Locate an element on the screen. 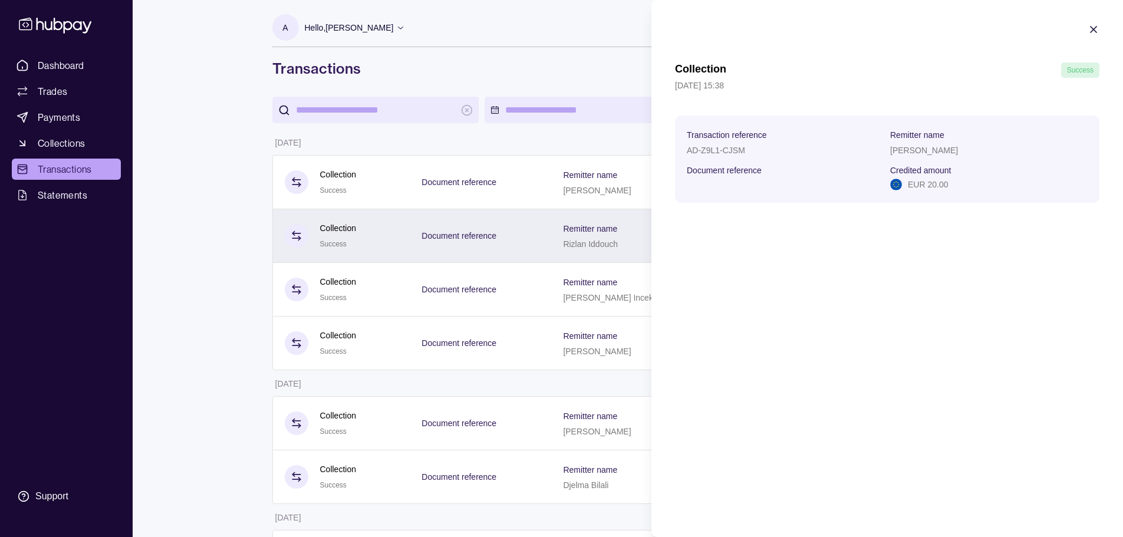 The image size is (1123, 537). img: eu is located at coordinates (896, 185).